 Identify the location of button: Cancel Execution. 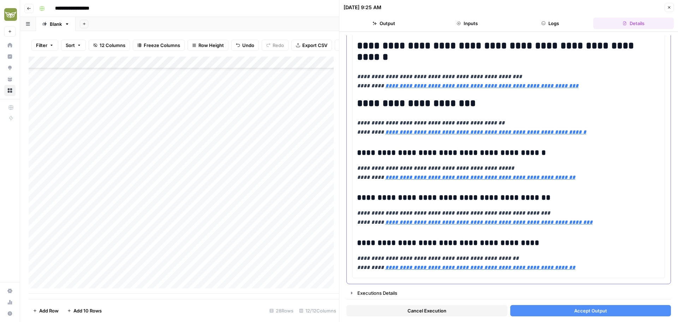
(427, 310).